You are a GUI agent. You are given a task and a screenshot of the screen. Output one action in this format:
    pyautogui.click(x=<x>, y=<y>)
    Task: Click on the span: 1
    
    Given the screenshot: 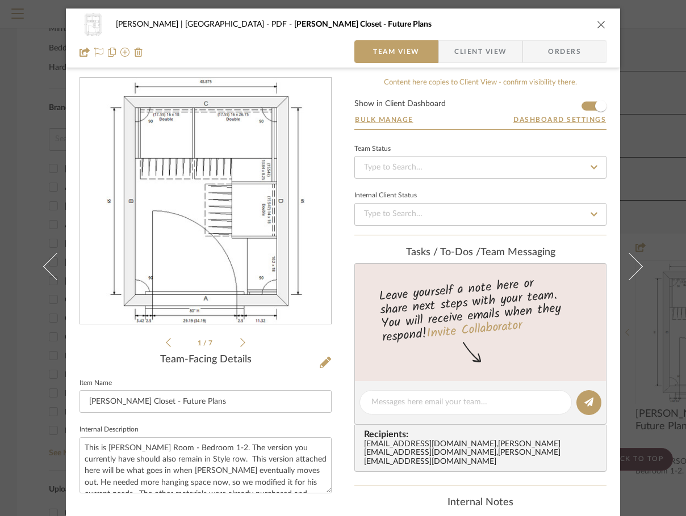 What is the action you would take?
    pyautogui.click(x=200, y=343)
    